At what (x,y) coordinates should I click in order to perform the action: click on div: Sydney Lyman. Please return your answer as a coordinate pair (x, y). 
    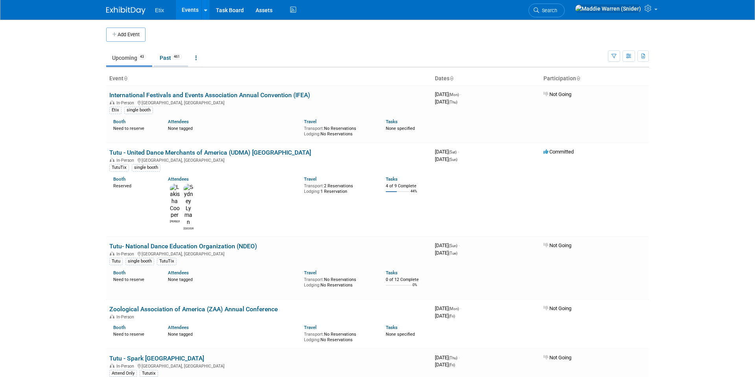
    Looking at the image, I should click on (188, 228).